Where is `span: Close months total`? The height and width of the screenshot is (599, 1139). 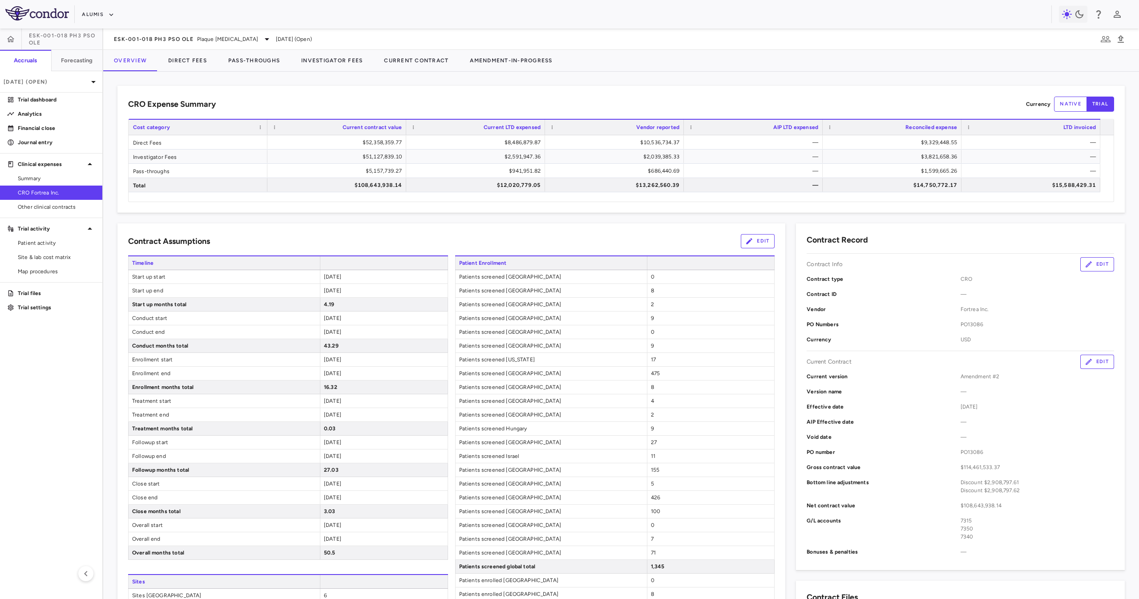
span: Close months total is located at coordinates (224, 511).